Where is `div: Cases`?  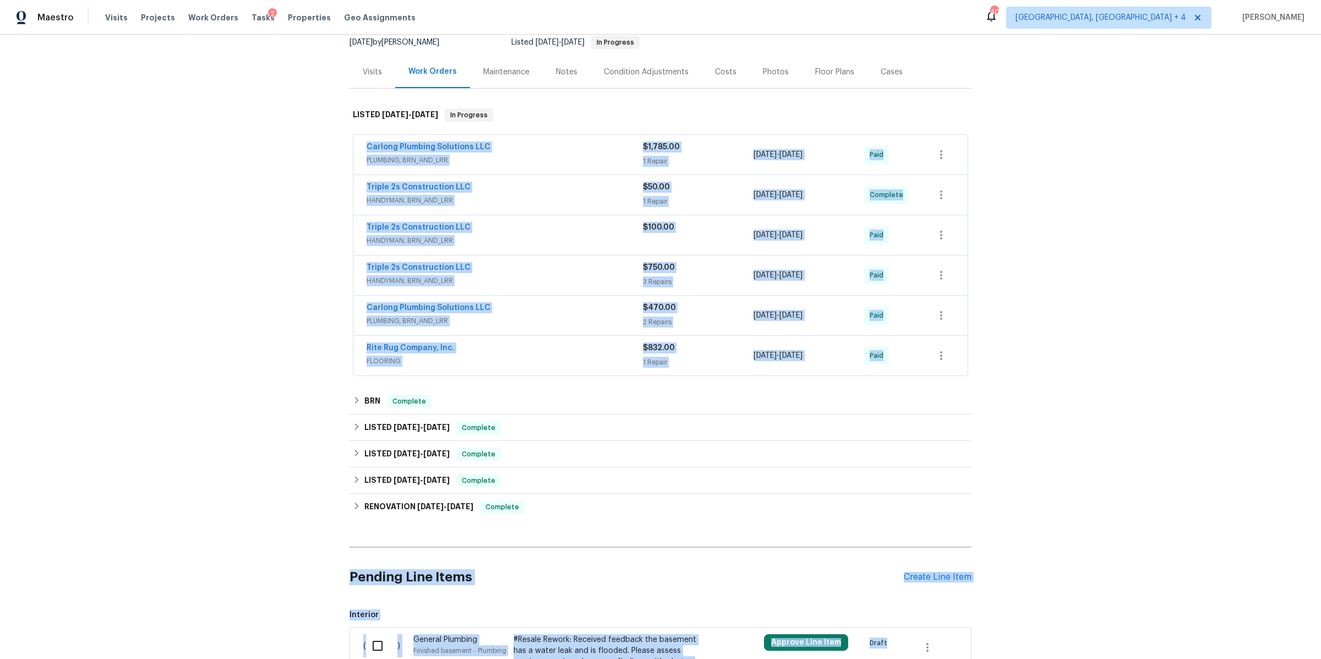
div: Cases is located at coordinates (892, 72).